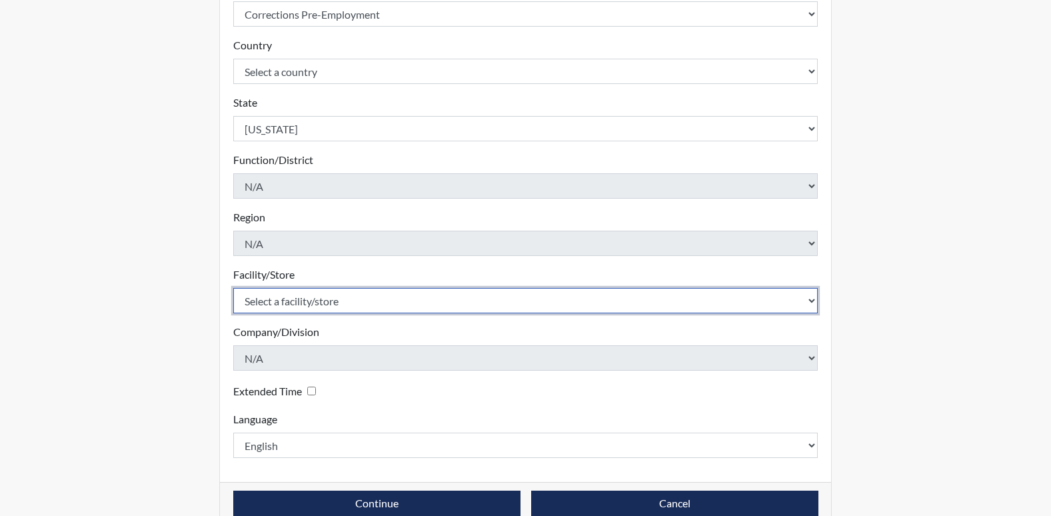 This screenshot has height=516, width=1051. I want to click on label: Country, so click(253, 45).